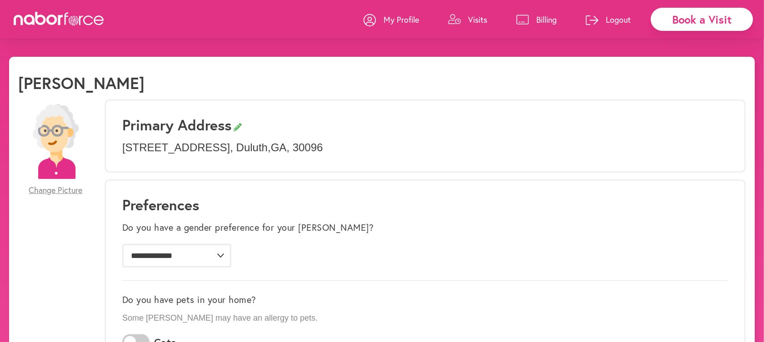 Image resolution: width=764 pixels, height=342 pixels. What do you see at coordinates (702, 19) in the screenshot?
I see `div: Book a Visit` at bounding box center [702, 19].